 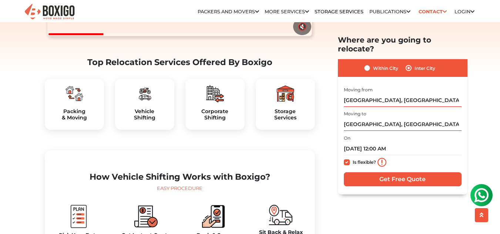 I want to click on img: boxigo_packers_and_movers_book, so click(x=213, y=217).